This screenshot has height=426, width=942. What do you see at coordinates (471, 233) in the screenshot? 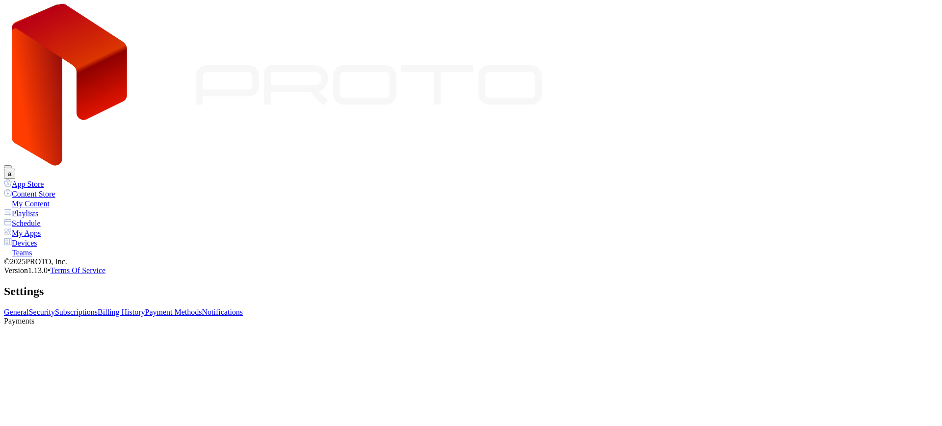
I see `a: My Apps` at bounding box center [471, 233].